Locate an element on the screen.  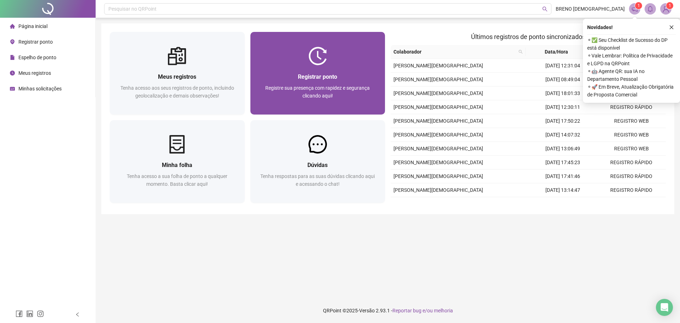
span: Tenha acesso a sua folha de ponto a qualquer momento. Basta clicar aqui! is located at coordinates (177, 180).